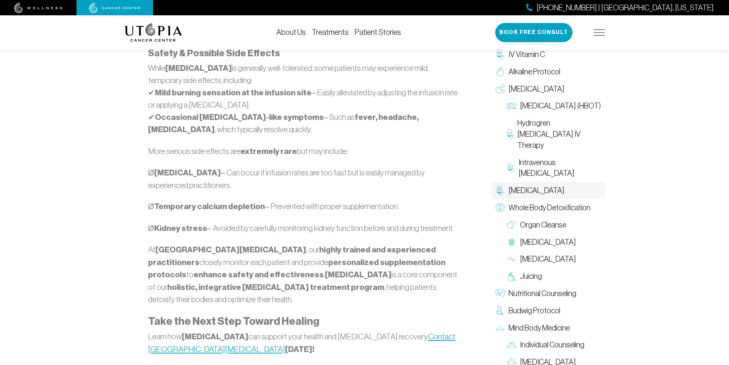 This screenshot has height=365, width=729. Describe the element at coordinates (511, 168) in the screenshot. I see `img: Intravenous Ozone Therapy` at that location.